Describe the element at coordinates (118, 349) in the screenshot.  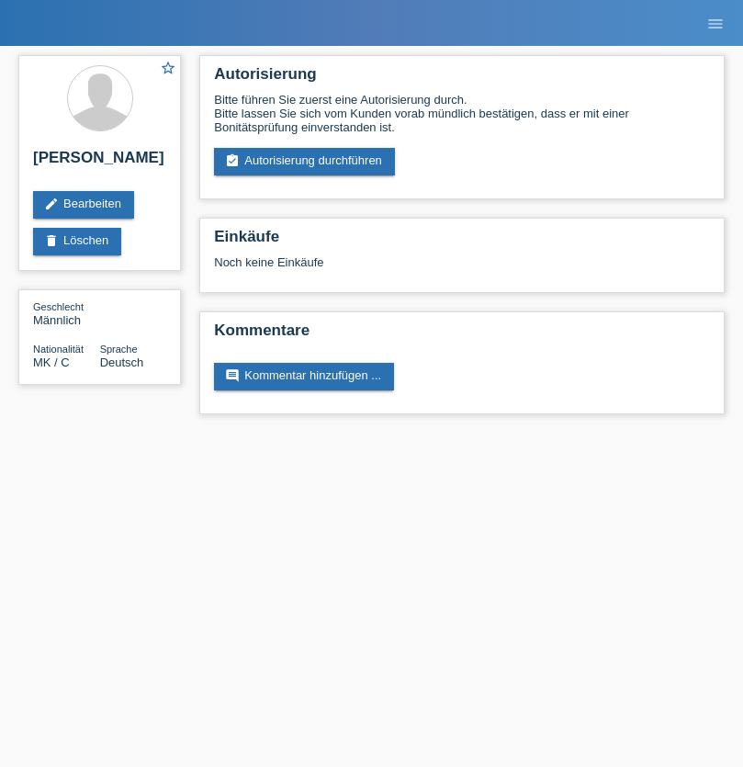
I see `span: Sprache` at that location.